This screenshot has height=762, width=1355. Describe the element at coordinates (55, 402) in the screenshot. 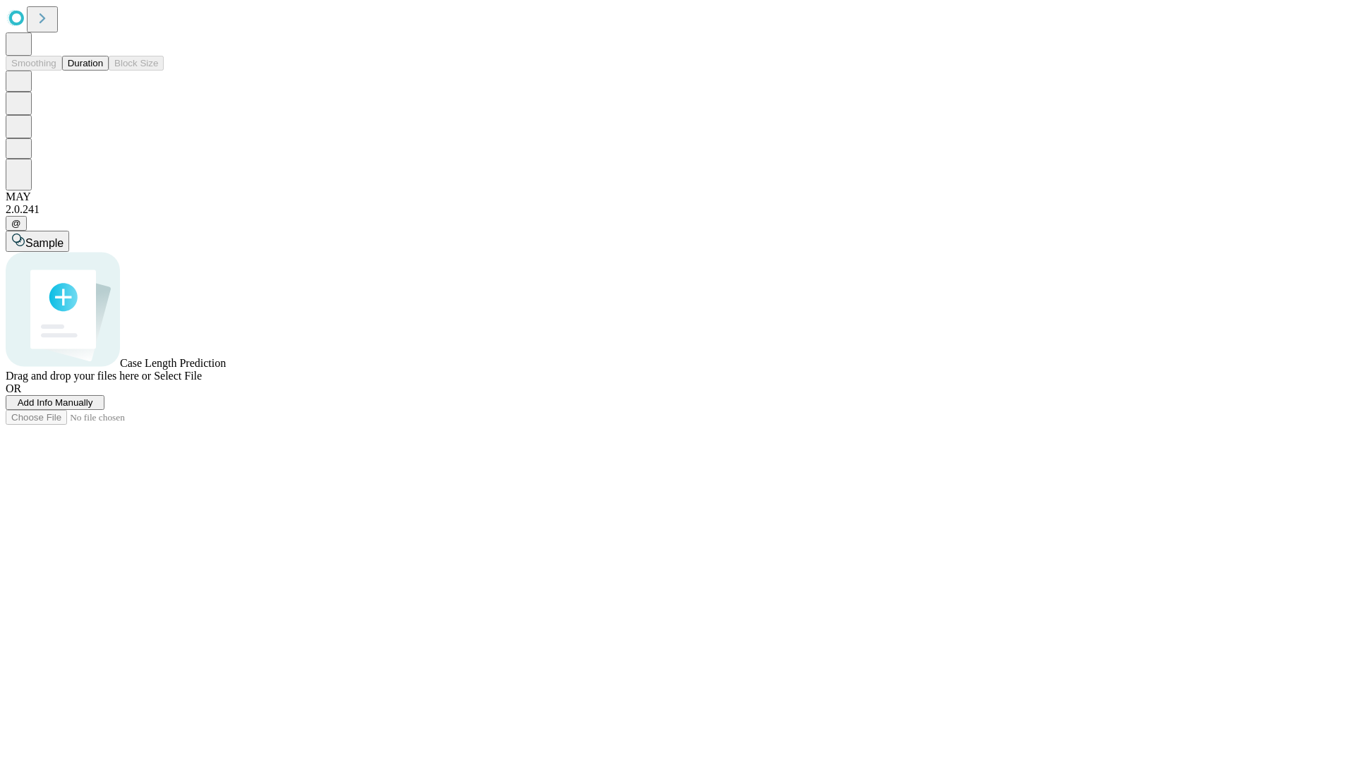

I see `button: Add Info Manually` at that location.